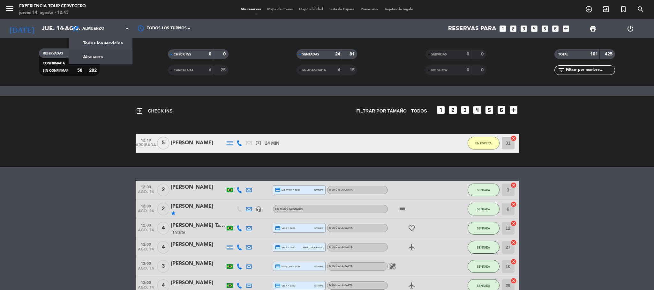  I want to click on i: headset_mic, so click(258, 209).